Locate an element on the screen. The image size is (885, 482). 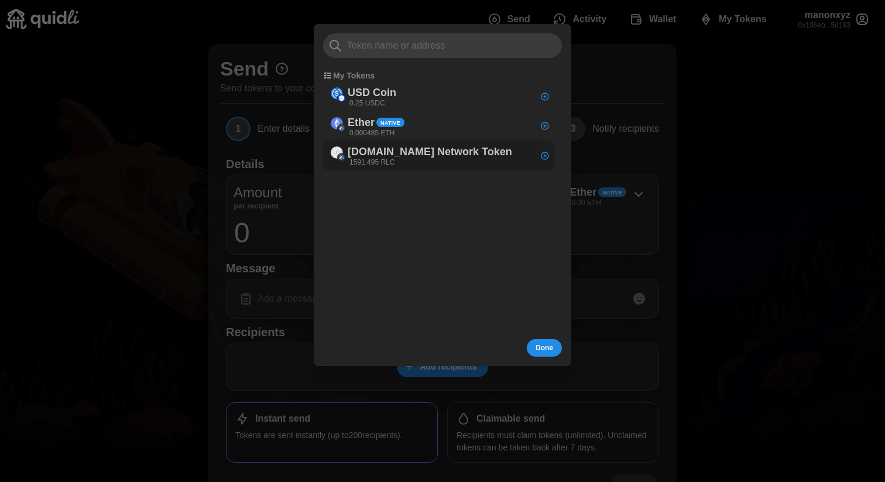
p: USD Coin is located at coordinates (372, 92).